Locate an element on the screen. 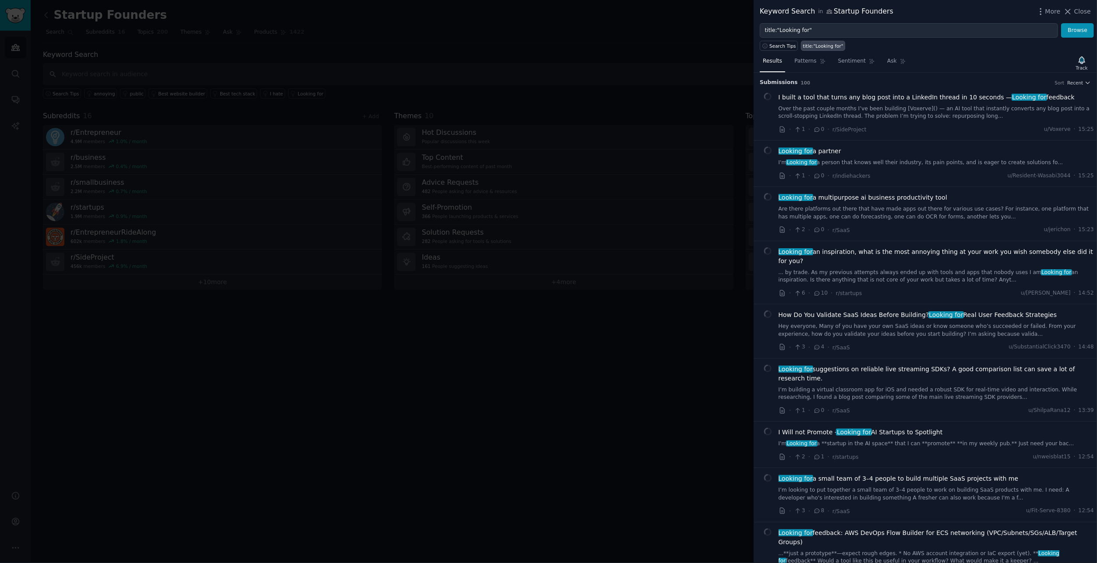  a: ... by trade. As my previous attempts always ended up with tools and apps that nobody uses I amLo... is located at coordinates (937, 276).